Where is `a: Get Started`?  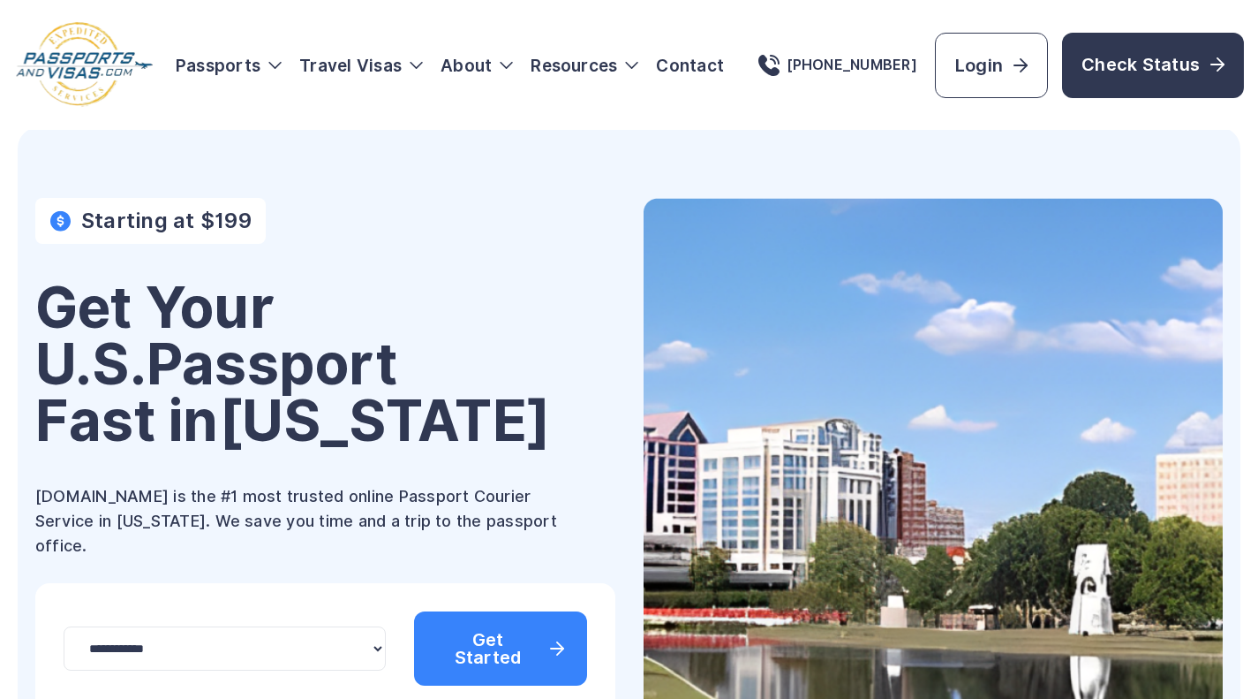 a: Get Started is located at coordinates (501, 648).